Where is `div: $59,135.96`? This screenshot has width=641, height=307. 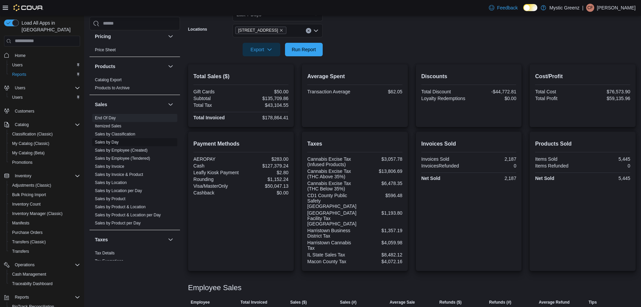 div: $59,135.96 is located at coordinates (607, 98).